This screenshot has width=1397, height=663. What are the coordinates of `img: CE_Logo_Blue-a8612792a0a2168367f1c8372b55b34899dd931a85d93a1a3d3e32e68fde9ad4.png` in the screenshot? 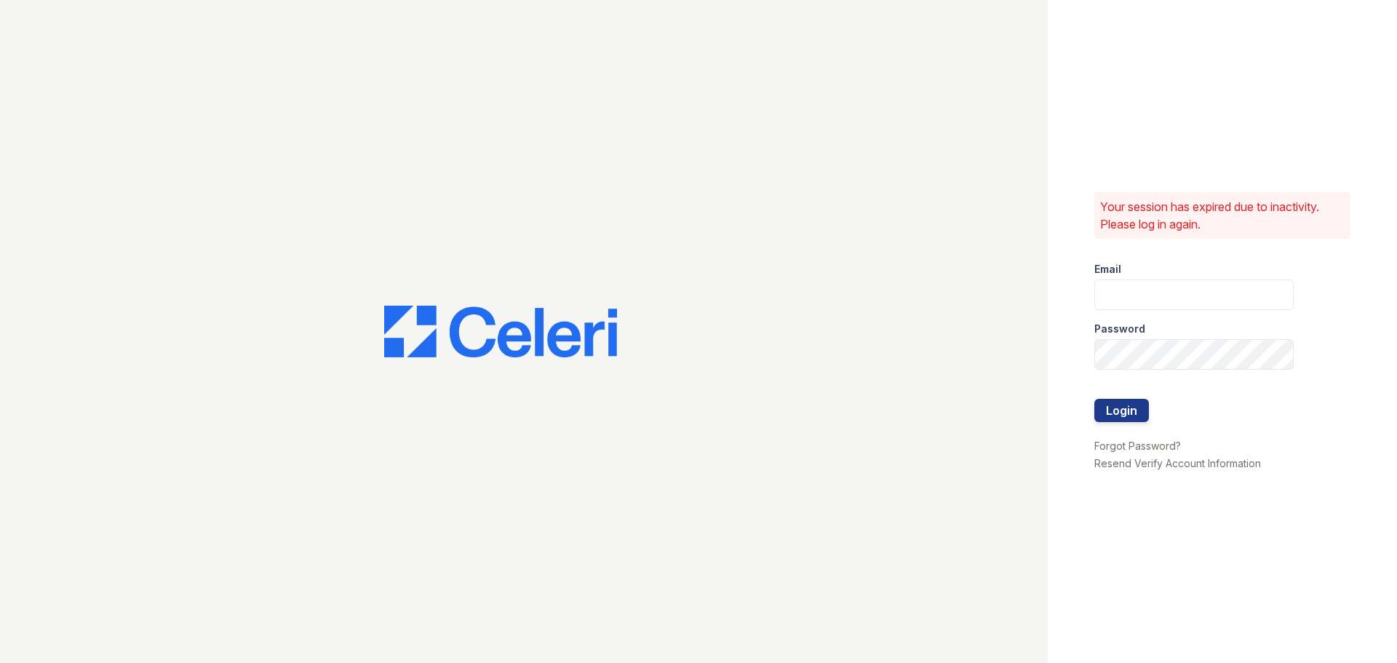 It's located at (501, 332).